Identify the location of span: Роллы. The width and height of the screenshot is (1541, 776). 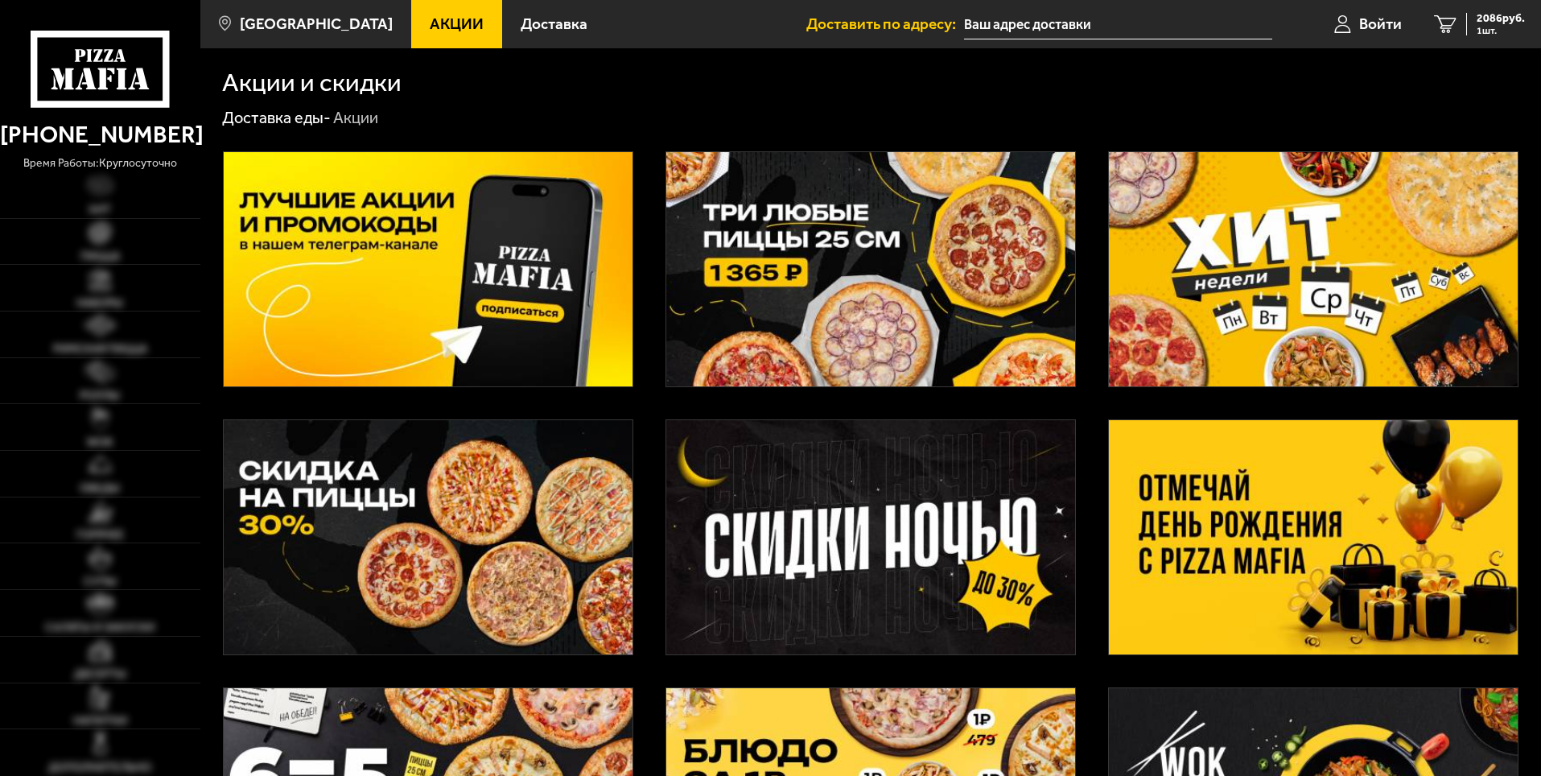
(100, 395).